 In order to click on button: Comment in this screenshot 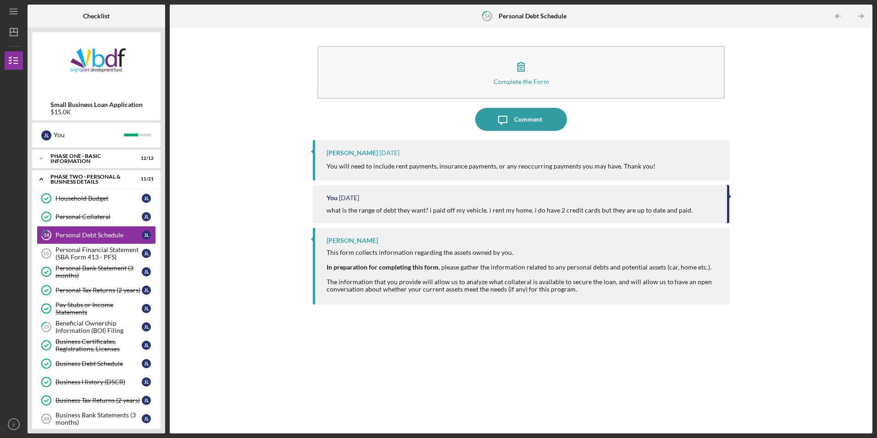, I will do `click(521, 119)`.